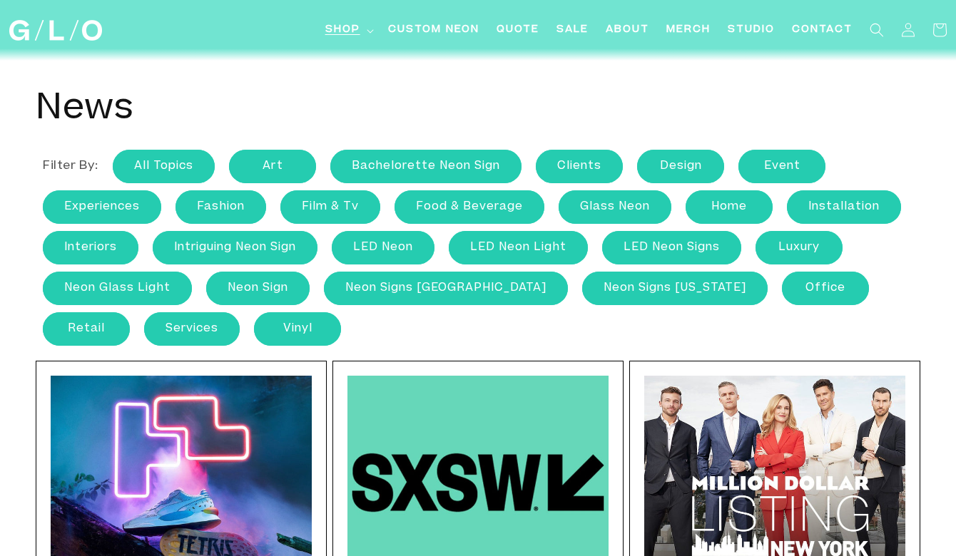  Describe the element at coordinates (615, 207) in the screenshot. I see `a: Glass Neon` at that location.